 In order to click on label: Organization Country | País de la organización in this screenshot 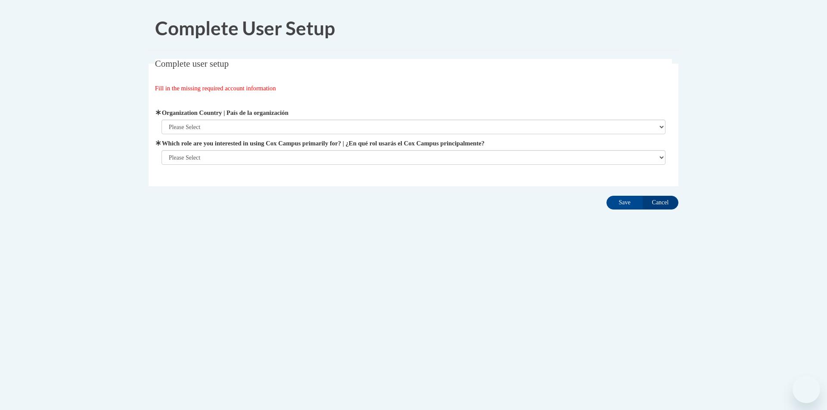, I will do `click(413, 113)`.